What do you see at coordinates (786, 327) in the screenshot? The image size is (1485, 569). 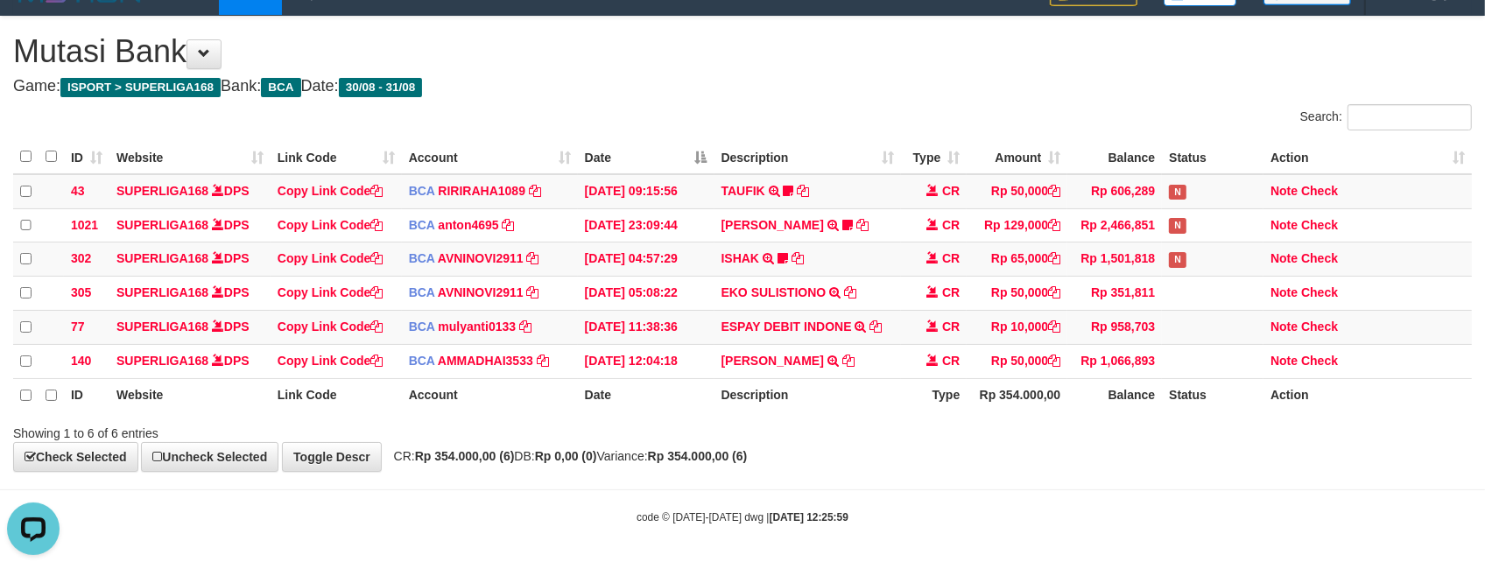 I see `a: ESPAY DEBIT INDONE` at bounding box center [786, 327].